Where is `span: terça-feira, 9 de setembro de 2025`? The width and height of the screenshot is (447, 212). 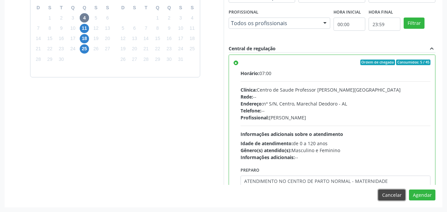 span: terça-feira, 9 de setembro de 2025 is located at coordinates (61, 28).